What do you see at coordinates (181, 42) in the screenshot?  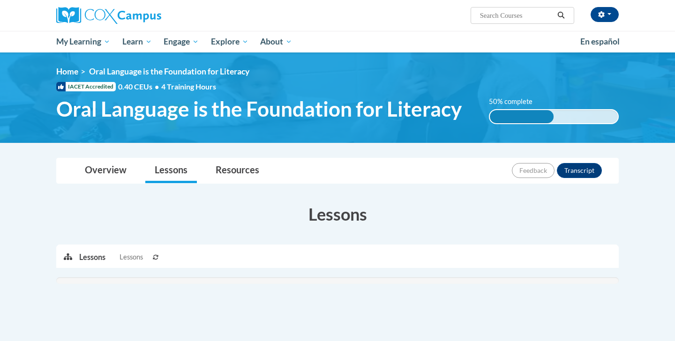 I see `span: Engage` at bounding box center [181, 42].